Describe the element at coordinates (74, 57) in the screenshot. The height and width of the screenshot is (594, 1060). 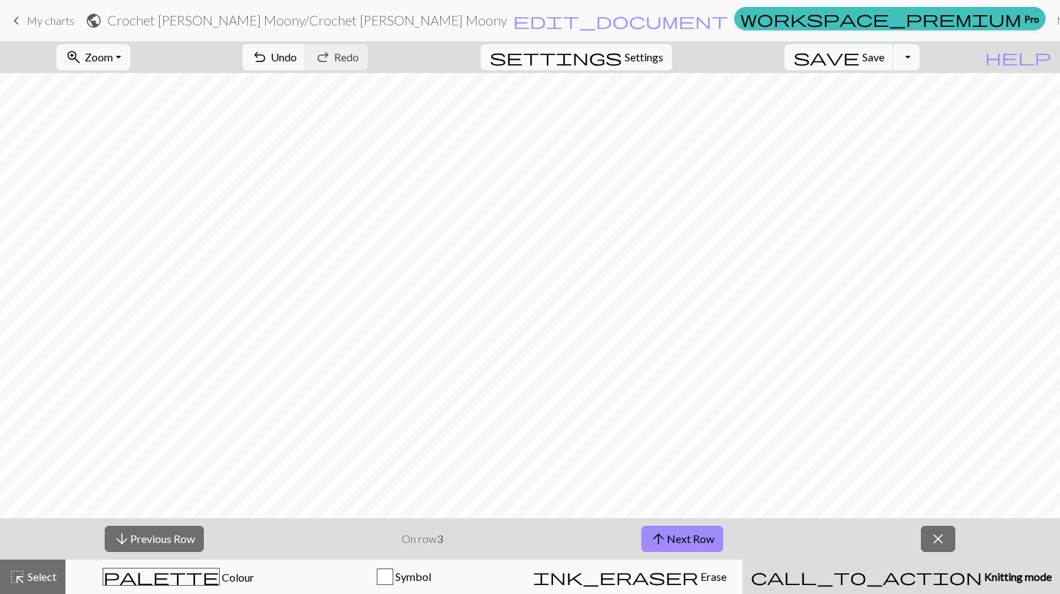
I see `span: zoom_in` at that location.